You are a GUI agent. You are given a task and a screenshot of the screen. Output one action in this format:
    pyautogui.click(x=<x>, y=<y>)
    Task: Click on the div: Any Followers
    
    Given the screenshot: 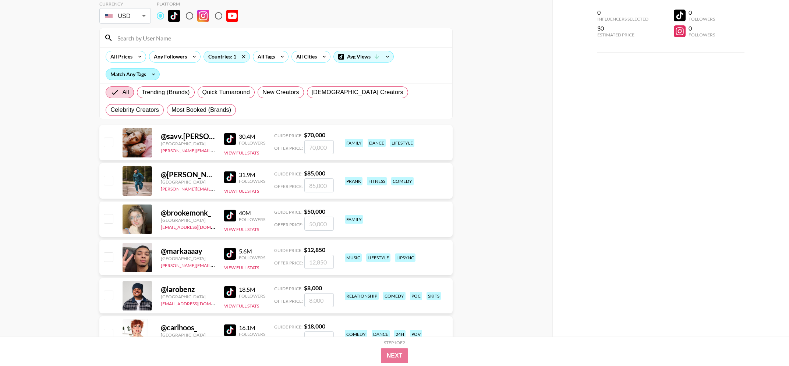 What is the action you would take?
    pyautogui.click(x=169, y=57)
    